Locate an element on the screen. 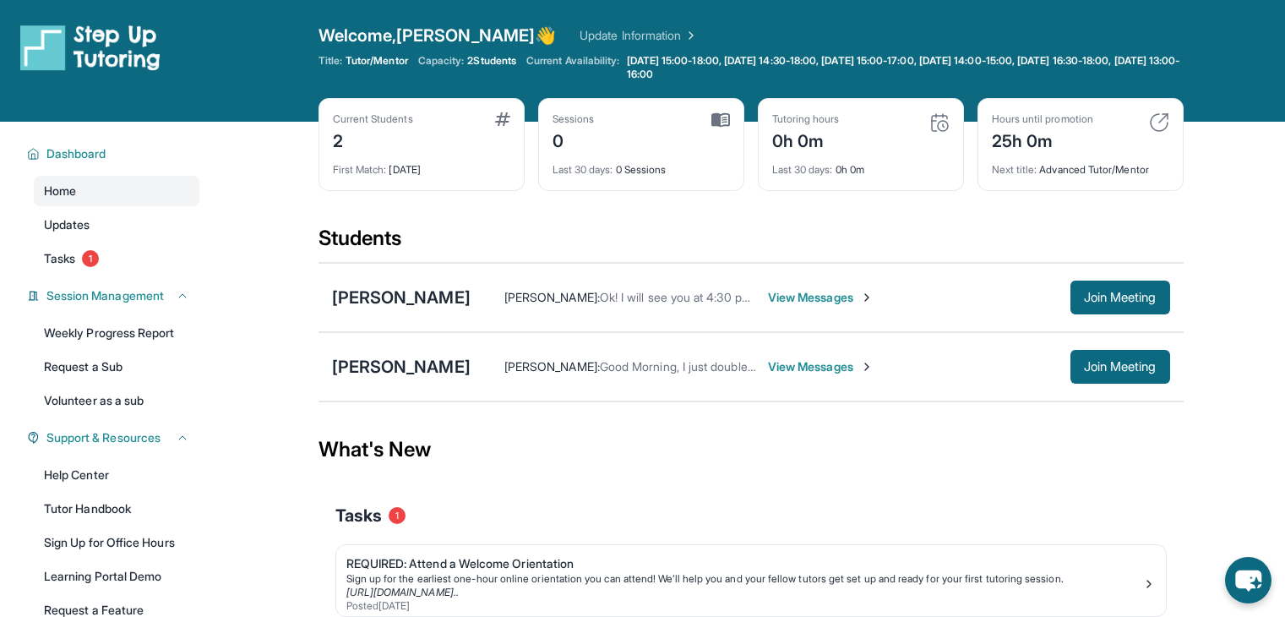 This screenshot has width=1285, height=617. img: Chevron Right is located at coordinates (689, 35).